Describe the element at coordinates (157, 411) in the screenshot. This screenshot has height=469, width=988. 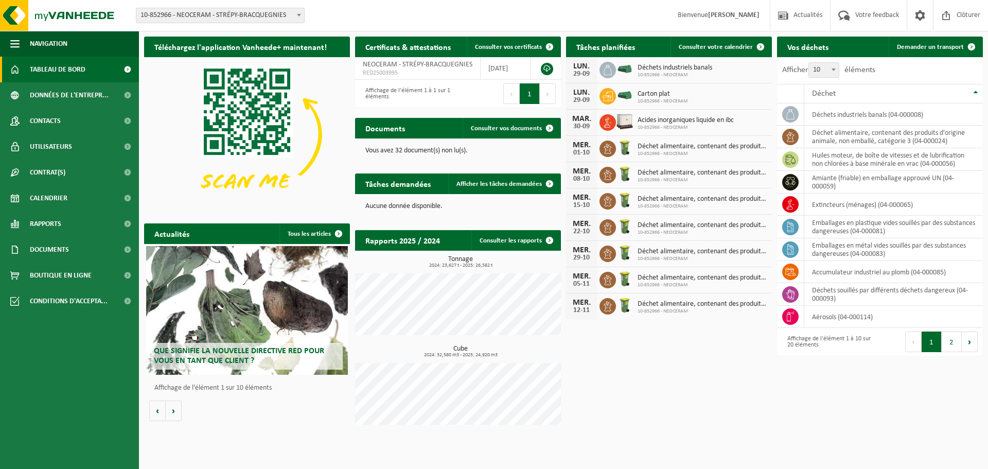
I see `button: Vorige` at that location.